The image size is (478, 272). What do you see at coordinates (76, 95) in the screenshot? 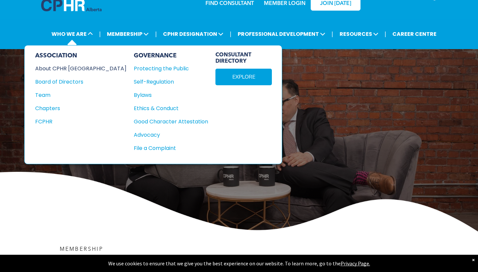
I see `div: Team` at bounding box center [76, 95].